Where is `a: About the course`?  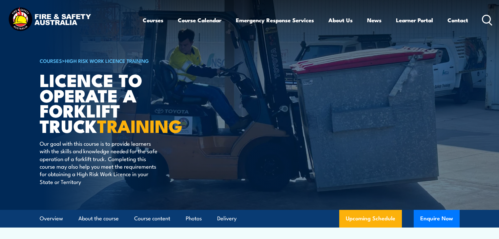
a: About the course is located at coordinates (98, 219).